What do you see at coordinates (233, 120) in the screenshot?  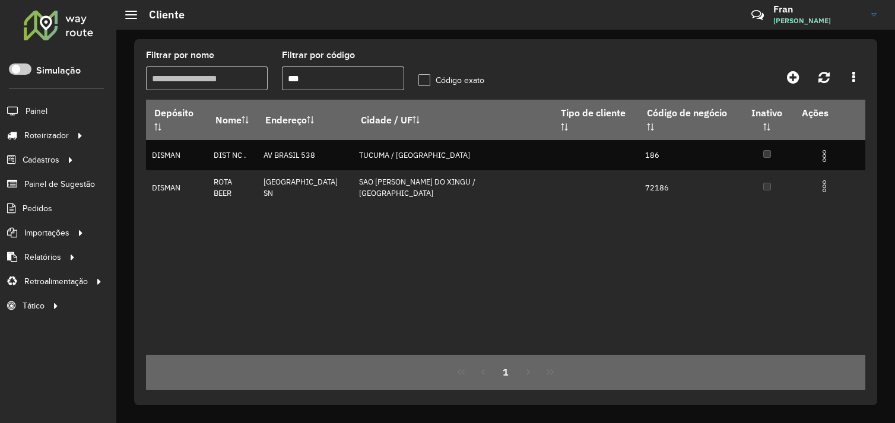 I see `th: Nome` at bounding box center [233, 120].